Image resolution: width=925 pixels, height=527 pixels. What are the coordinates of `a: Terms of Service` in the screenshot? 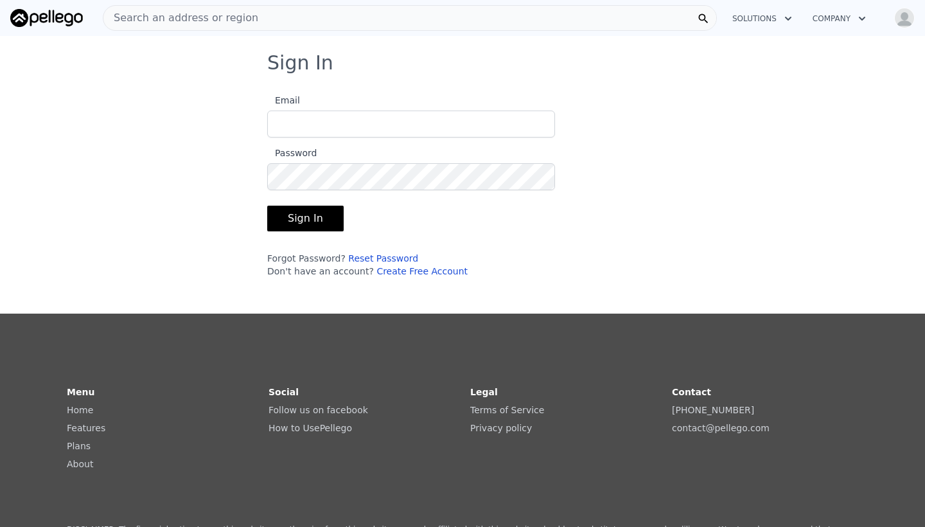 It's located at (507, 410).